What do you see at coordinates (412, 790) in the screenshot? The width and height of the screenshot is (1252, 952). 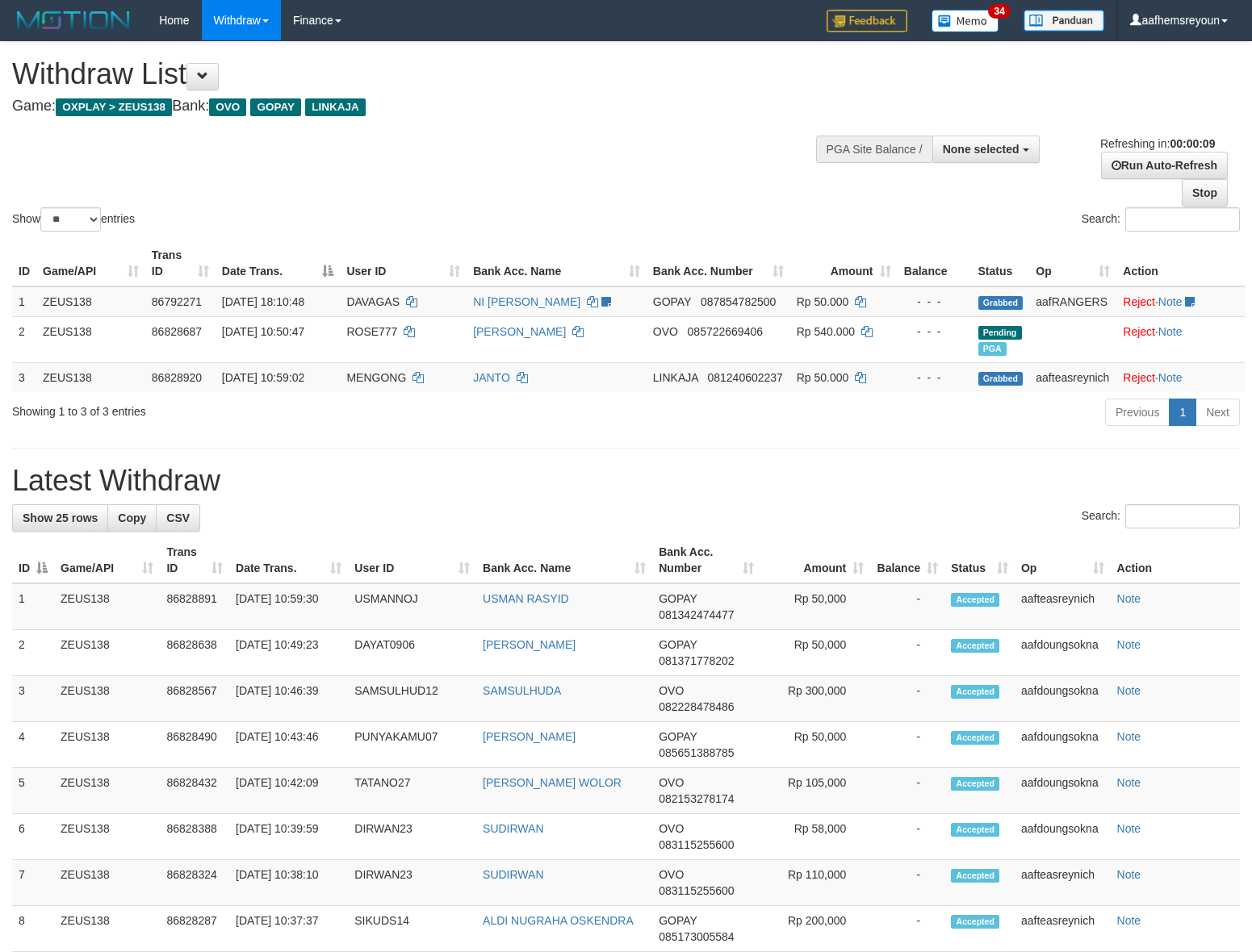 I see `td: TATANO27` at bounding box center [412, 790].